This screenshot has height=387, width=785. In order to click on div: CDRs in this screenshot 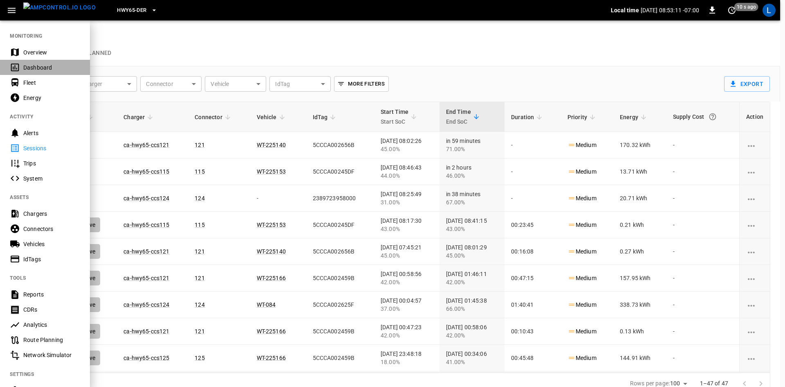, I will do `click(52, 309)`.